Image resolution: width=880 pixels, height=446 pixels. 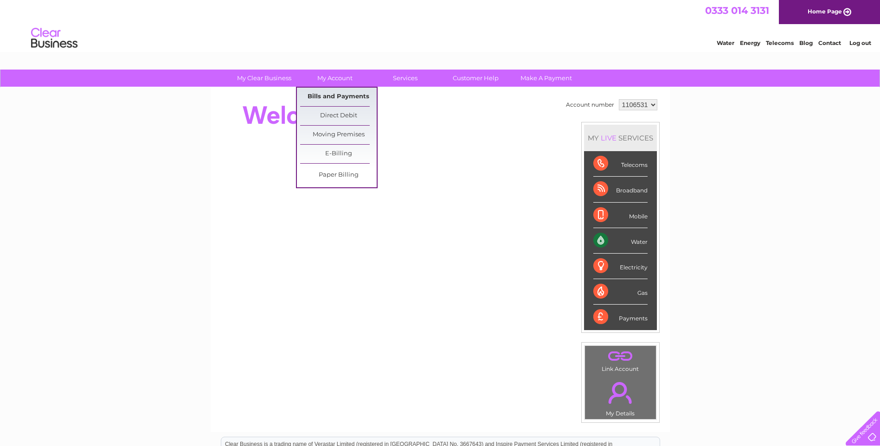 What do you see at coordinates (750, 43) in the screenshot?
I see `a: Energy` at bounding box center [750, 43].